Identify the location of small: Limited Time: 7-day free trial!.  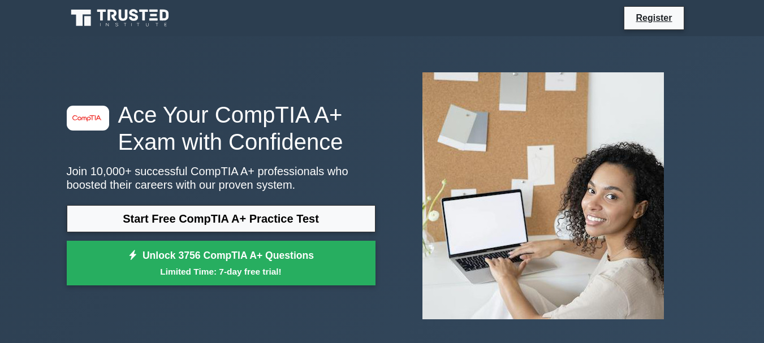
(221, 272).